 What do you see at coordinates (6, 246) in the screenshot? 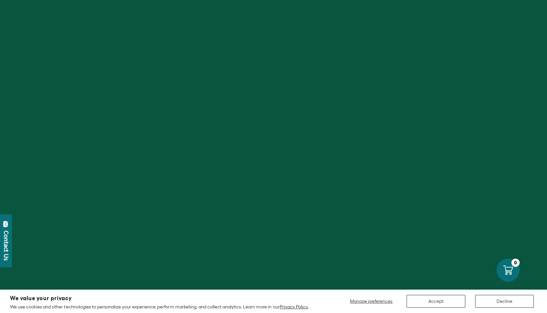
I see `div: Contact Us` at bounding box center [6, 246].